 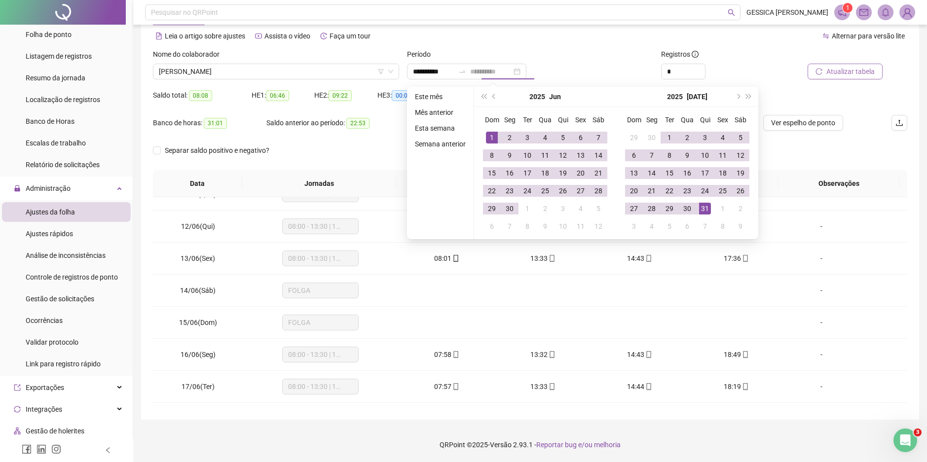 What do you see at coordinates (527, 191) in the screenshot?
I see `div: 24` at bounding box center [527, 191].